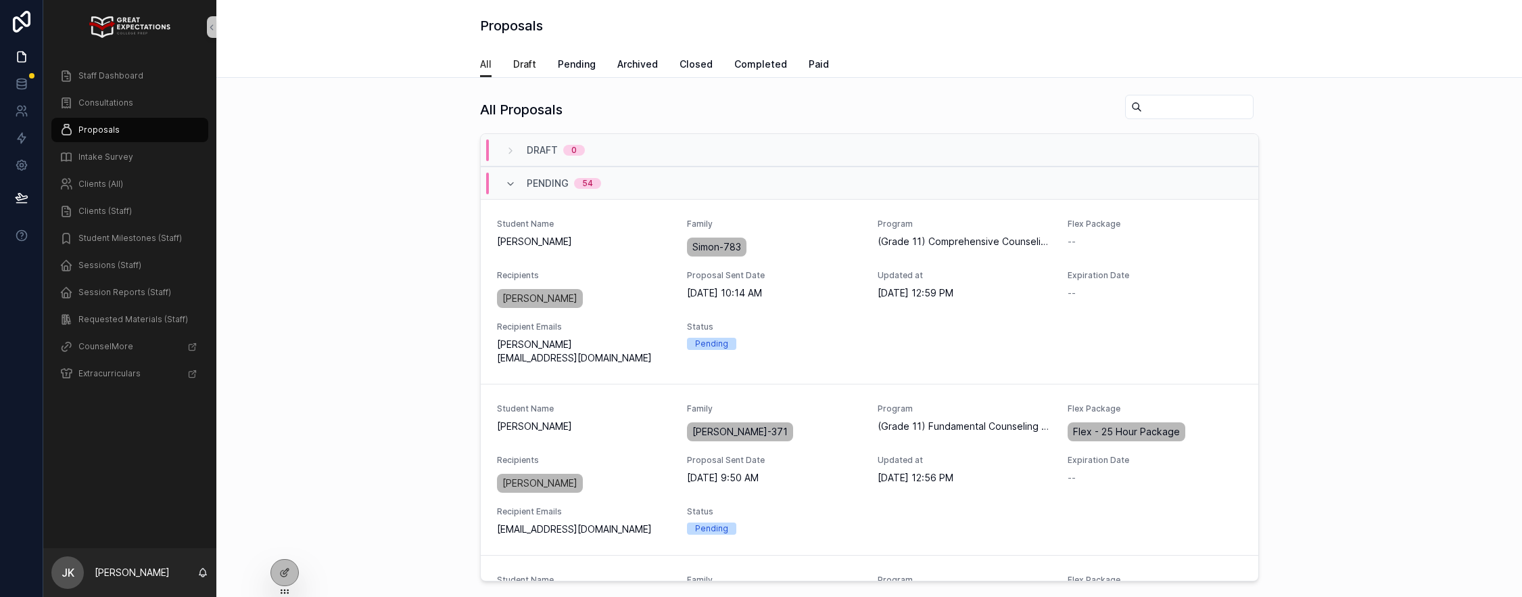  I want to click on span: Simon-783, so click(717, 247).